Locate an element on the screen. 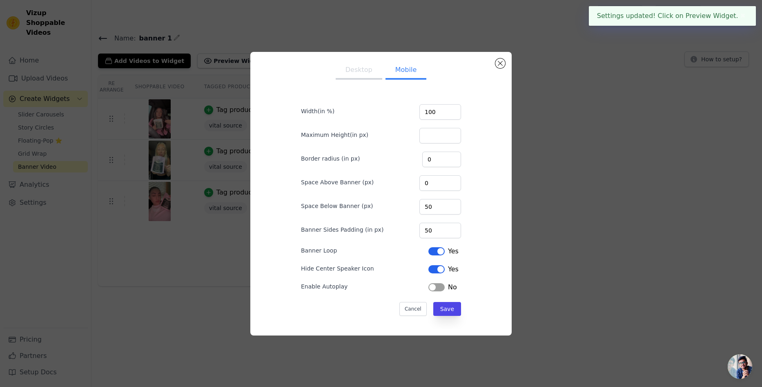 The width and height of the screenshot is (762, 387). label: Space Above Banner (px) is located at coordinates (337, 182).